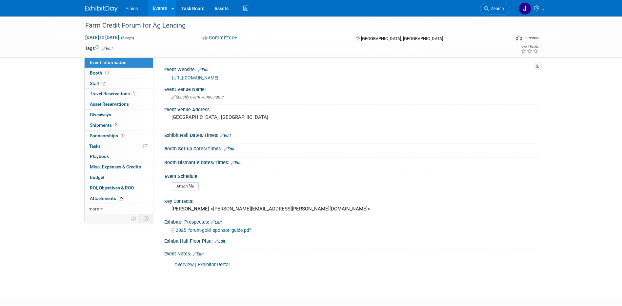 The image size is (622, 306). What do you see at coordinates (132, 9) in the screenshot?
I see `span: Pinion` at bounding box center [132, 9].